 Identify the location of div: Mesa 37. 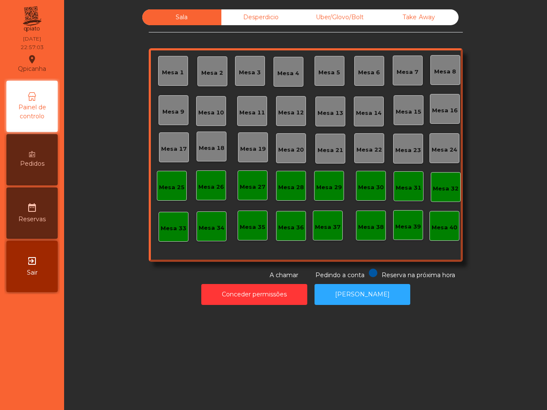
(328, 227).